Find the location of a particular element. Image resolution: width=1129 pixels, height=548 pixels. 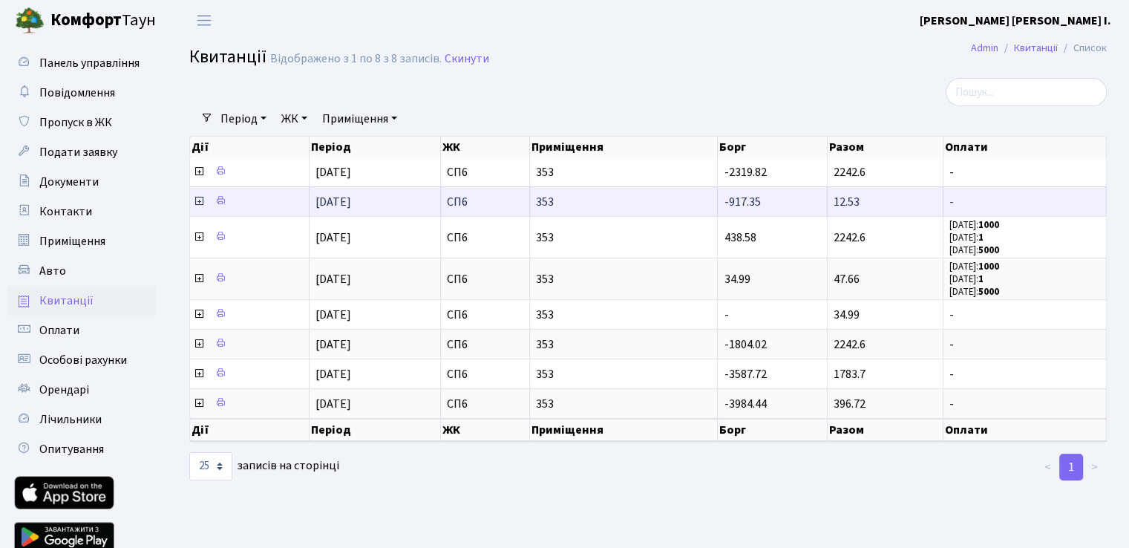

span: 396.72 is located at coordinates (849, 404).